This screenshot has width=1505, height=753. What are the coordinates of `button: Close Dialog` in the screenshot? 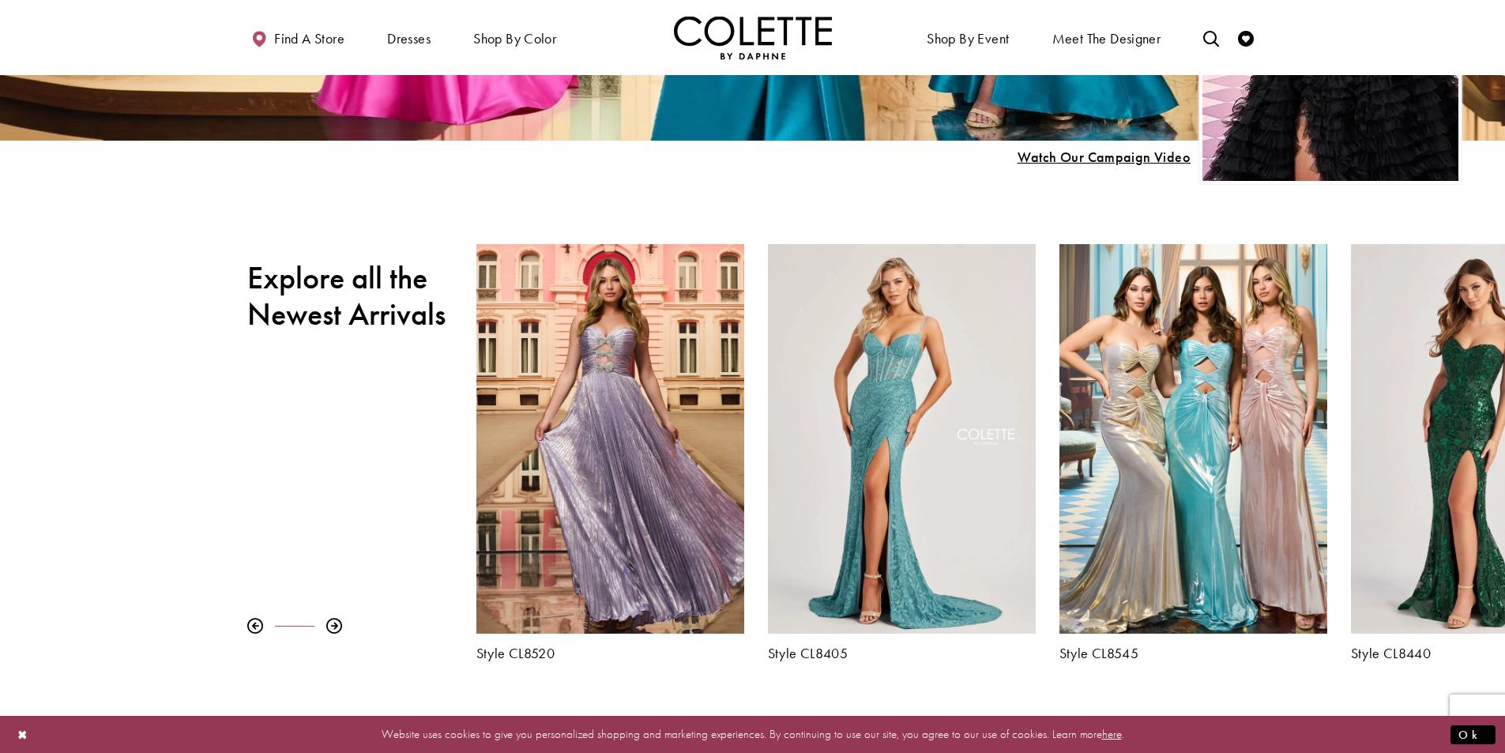 It's located at (23, 734).